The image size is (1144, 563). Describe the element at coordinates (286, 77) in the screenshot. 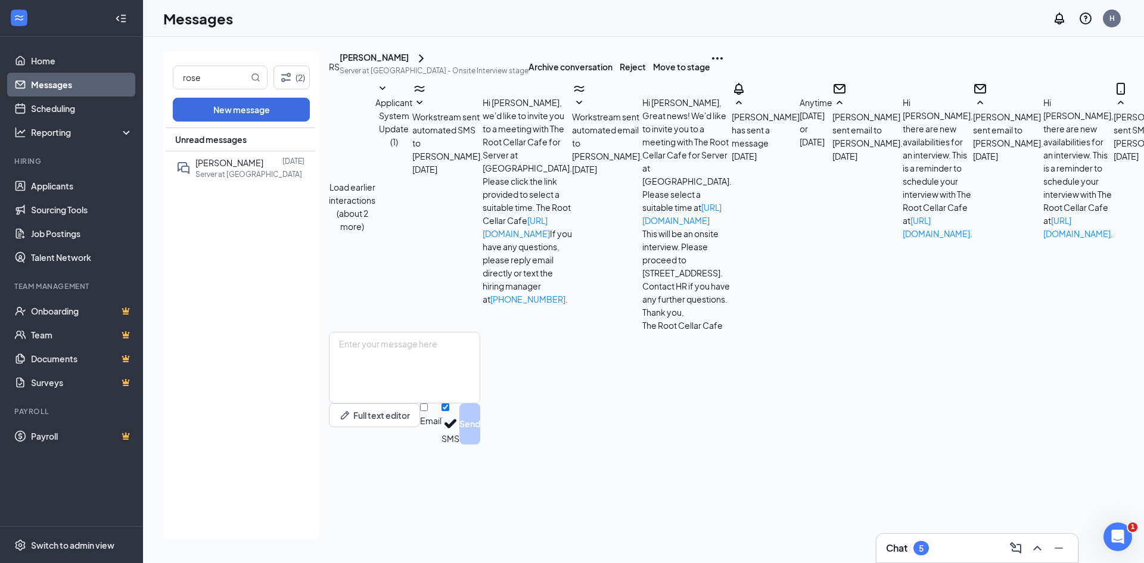

I see `svg: Filter` at that location.